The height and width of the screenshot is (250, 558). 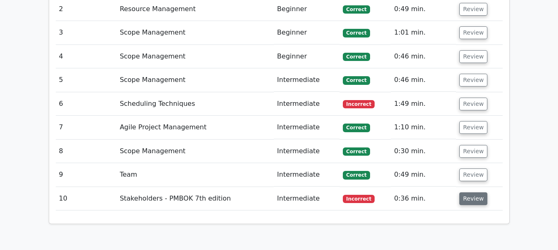 I want to click on td: 3, so click(x=86, y=33).